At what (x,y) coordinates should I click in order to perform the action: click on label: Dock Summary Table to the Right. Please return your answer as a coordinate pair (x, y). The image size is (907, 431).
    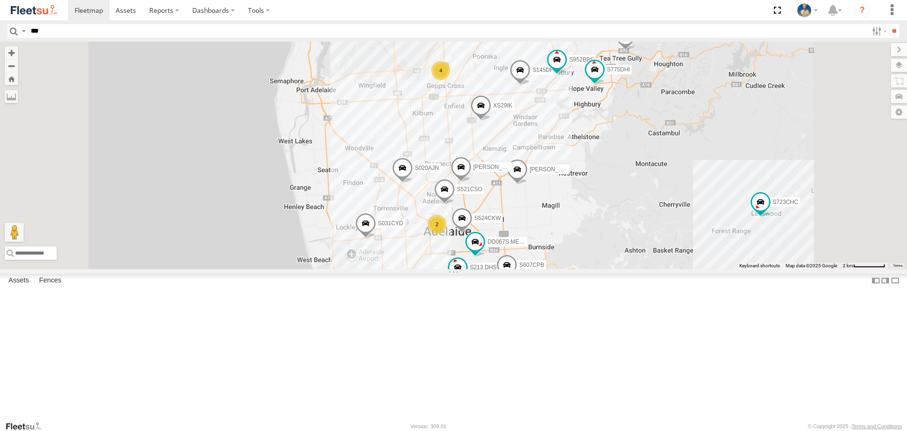
    Looking at the image, I should click on (886, 280).